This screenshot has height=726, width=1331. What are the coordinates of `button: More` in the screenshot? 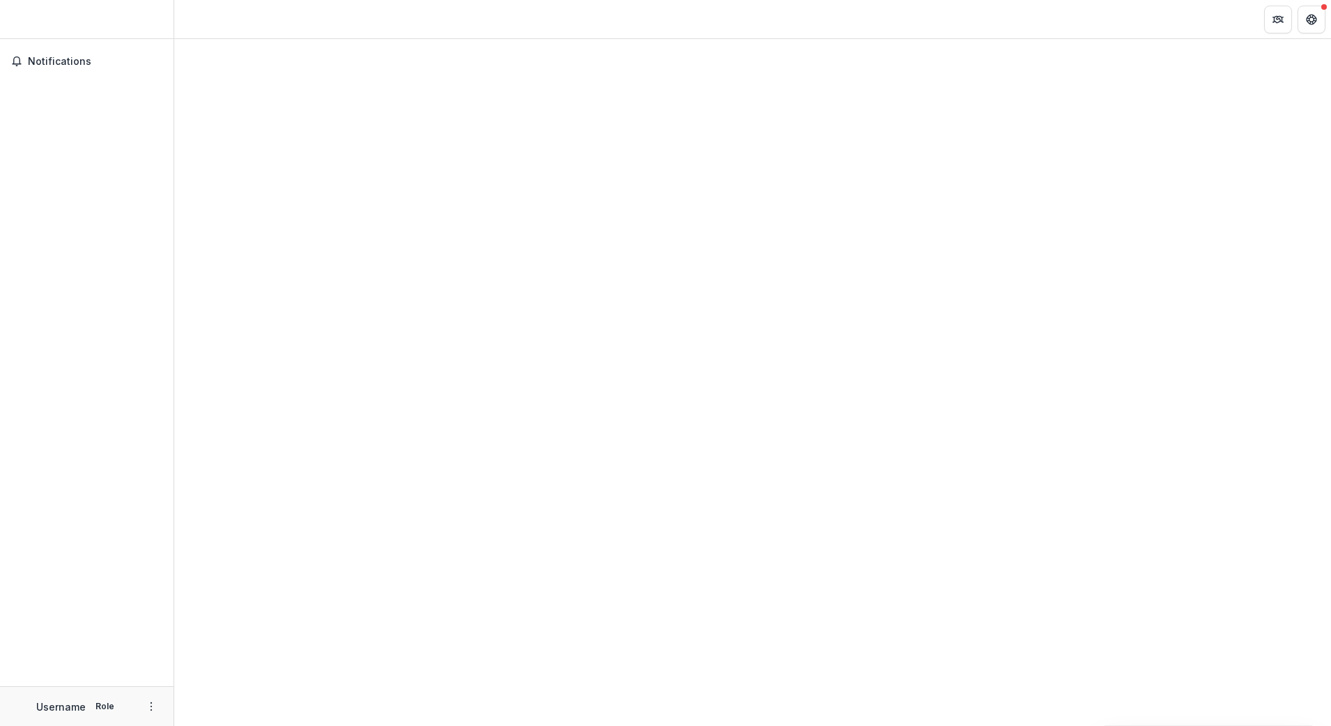 It's located at (151, 706).